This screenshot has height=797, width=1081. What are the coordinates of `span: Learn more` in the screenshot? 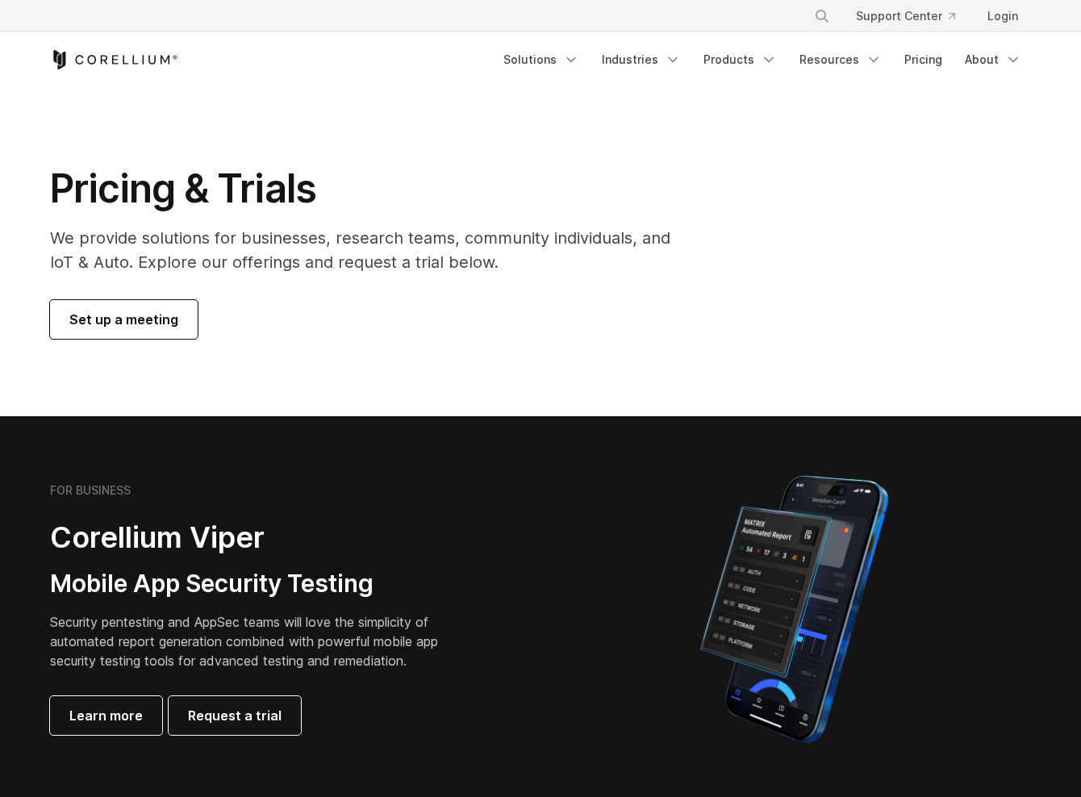 It's located at (106, 716).